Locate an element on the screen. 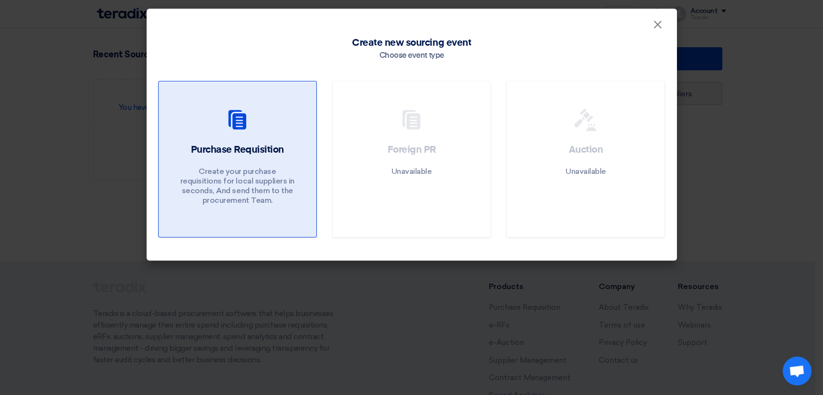 The height and width of the screenshot is (395, 823). span: Foreign PR is located at coordinates (411, 150).